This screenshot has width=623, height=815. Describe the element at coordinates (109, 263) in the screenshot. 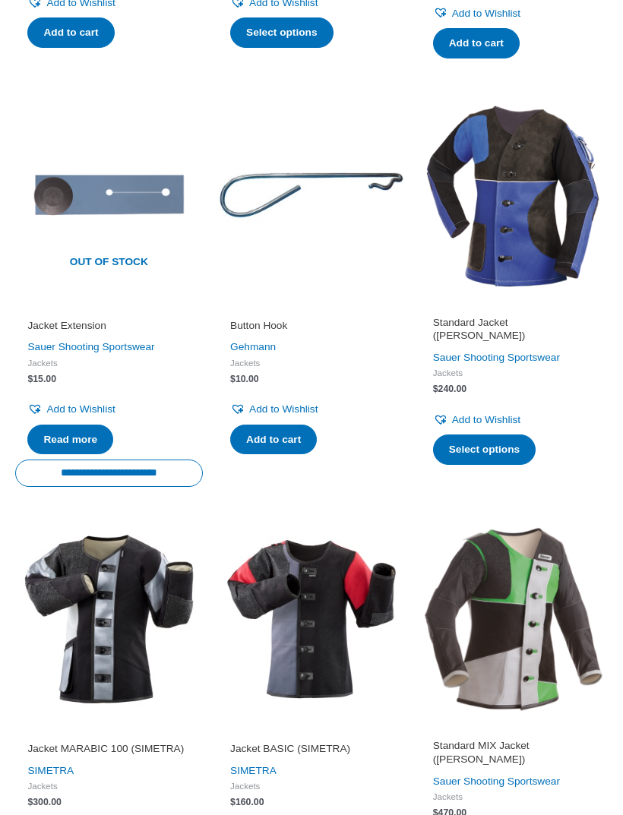

I see `span: Out of stock` at that location.